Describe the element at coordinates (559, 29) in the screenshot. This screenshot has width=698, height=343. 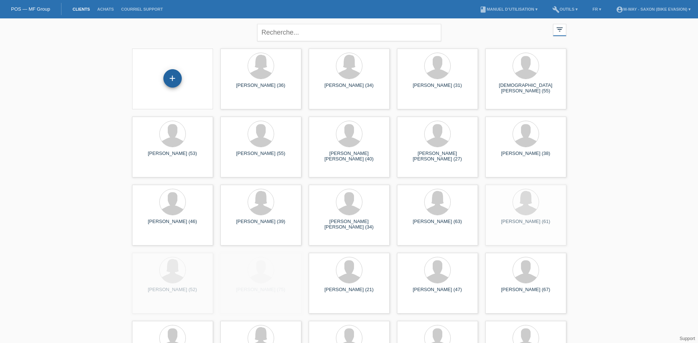
I see `i: filter_list` at that location.